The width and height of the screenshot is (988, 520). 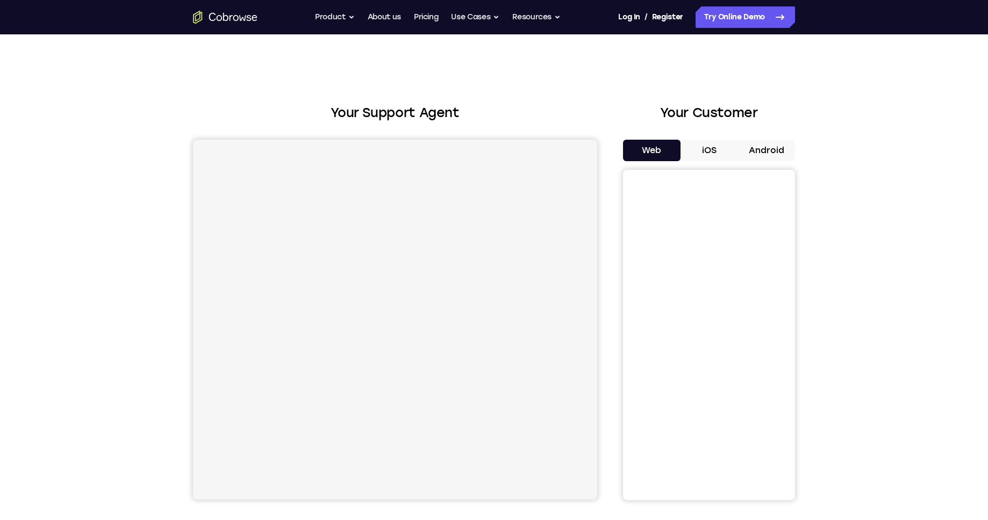 What do you see at coordinates (745, 17) in the screenshot?
I see `a: Try Online Demo` at bounding box center [745, 17].